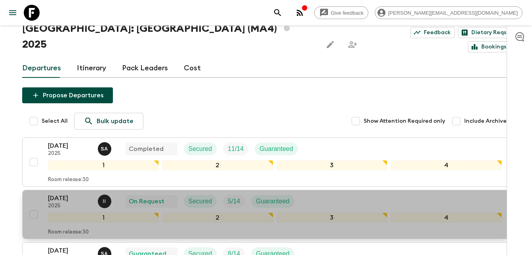 This screenshot has height=255, width=532. Describe the element at coordinates (92, 68) in the screenshot. I see `a: Itinerary` at that location.